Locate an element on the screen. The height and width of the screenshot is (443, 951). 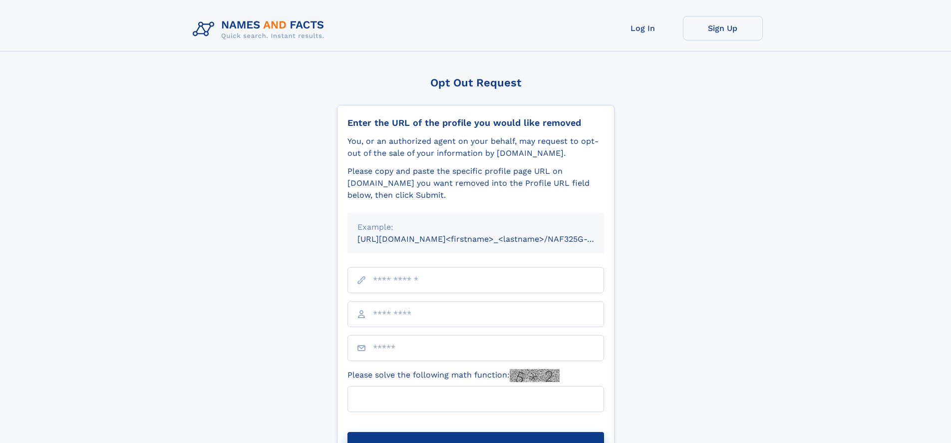
img: Logo Names and Facts is located at coordinates (261, 29).